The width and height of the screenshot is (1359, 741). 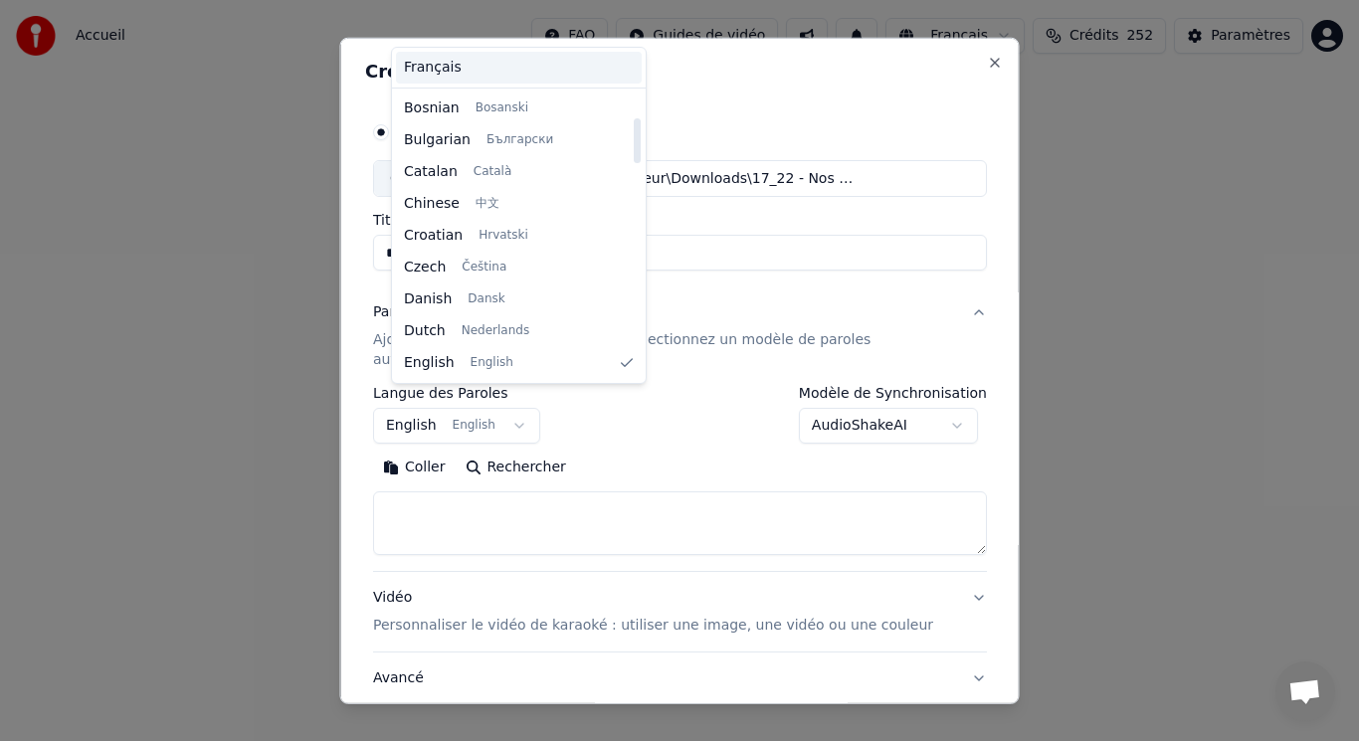 I want to click on span: Bosanski, so click(x=502, y=108).